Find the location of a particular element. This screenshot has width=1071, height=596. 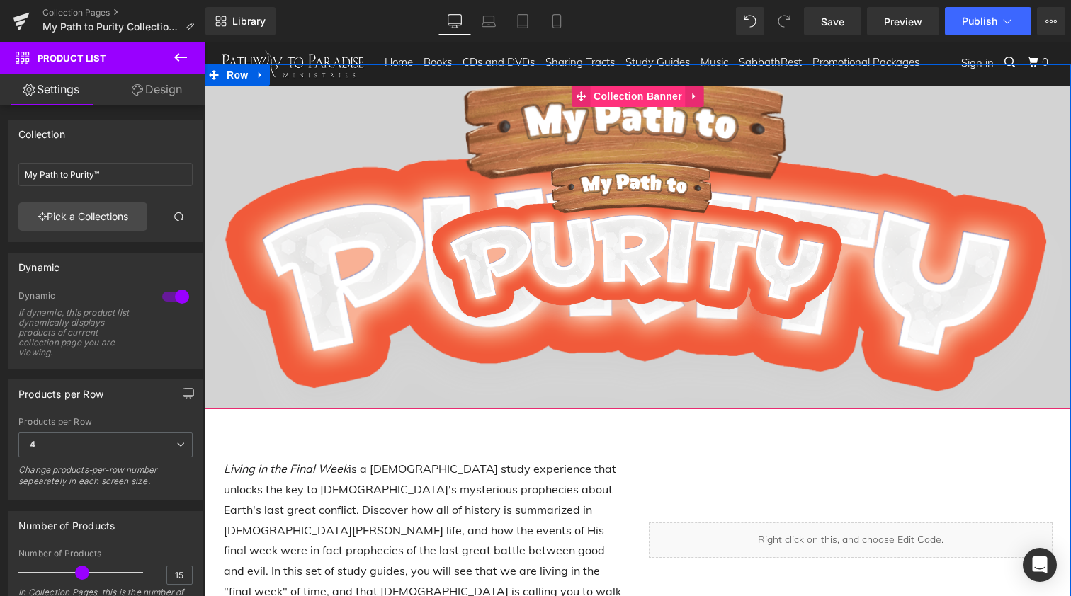

a: Preview is located at coordinates (903, 21).